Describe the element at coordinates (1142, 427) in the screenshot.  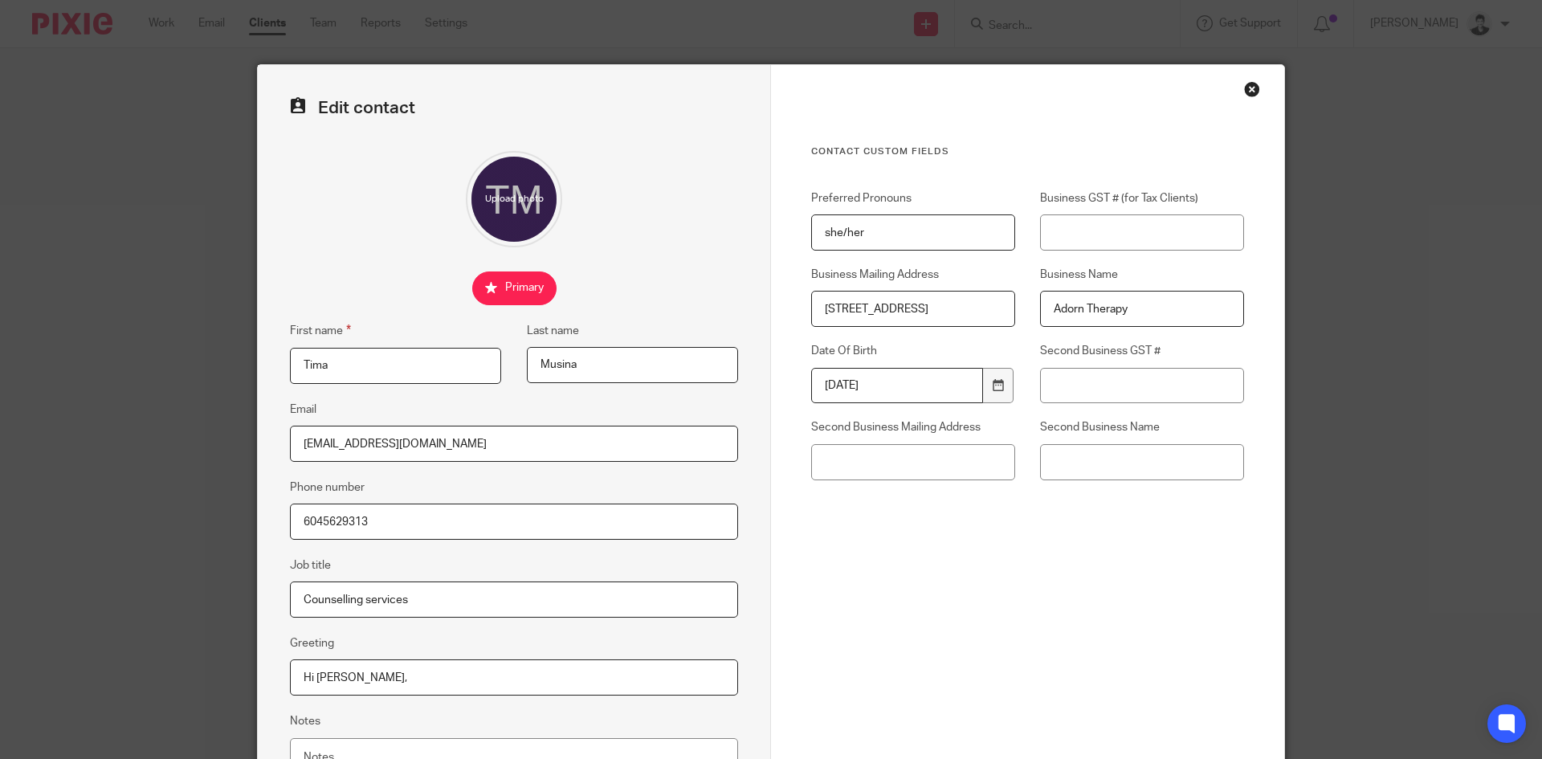
I see `label: Second Business Name` at that location.